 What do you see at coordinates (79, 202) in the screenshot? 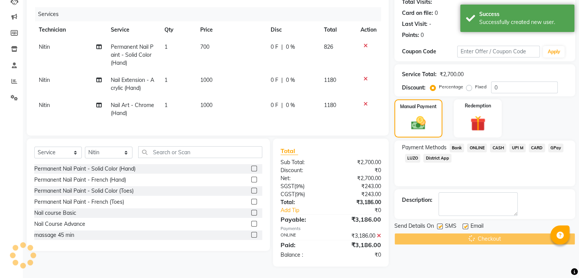
I see `div: Permanent Nail Paint - French (Toes)` at bounding box center [79, 202].